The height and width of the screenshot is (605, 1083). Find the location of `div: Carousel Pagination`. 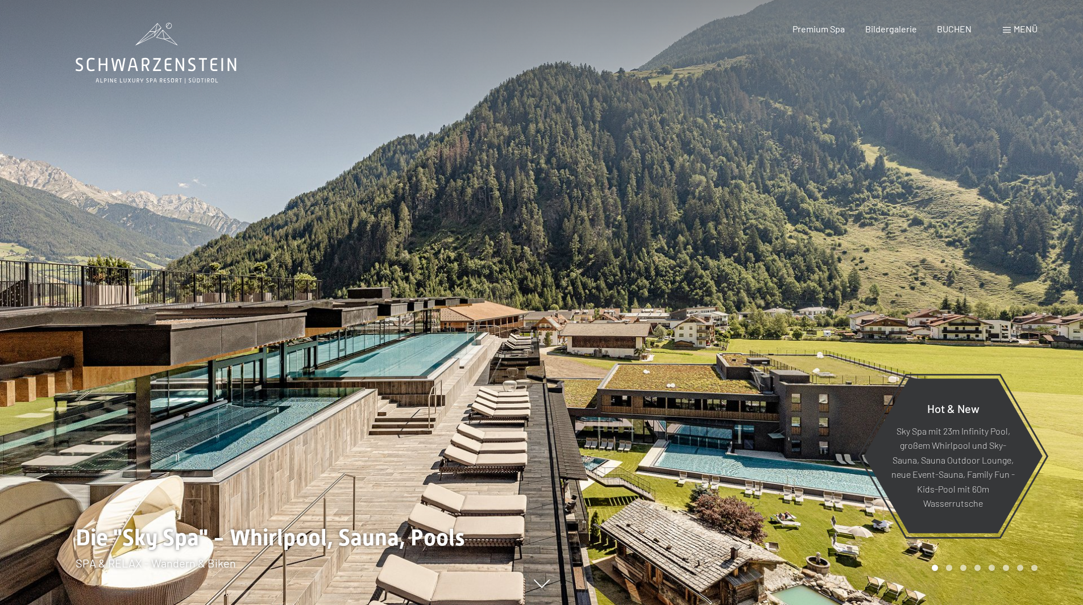

div: Carousel Pagination is located at coordinates (982, 568).